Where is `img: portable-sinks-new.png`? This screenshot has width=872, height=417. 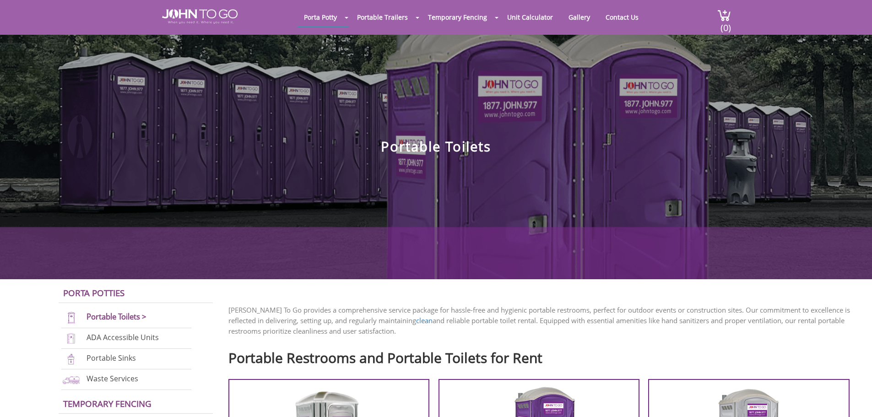 img: portable-sinks-new.png is located at coordinates (71, 359).